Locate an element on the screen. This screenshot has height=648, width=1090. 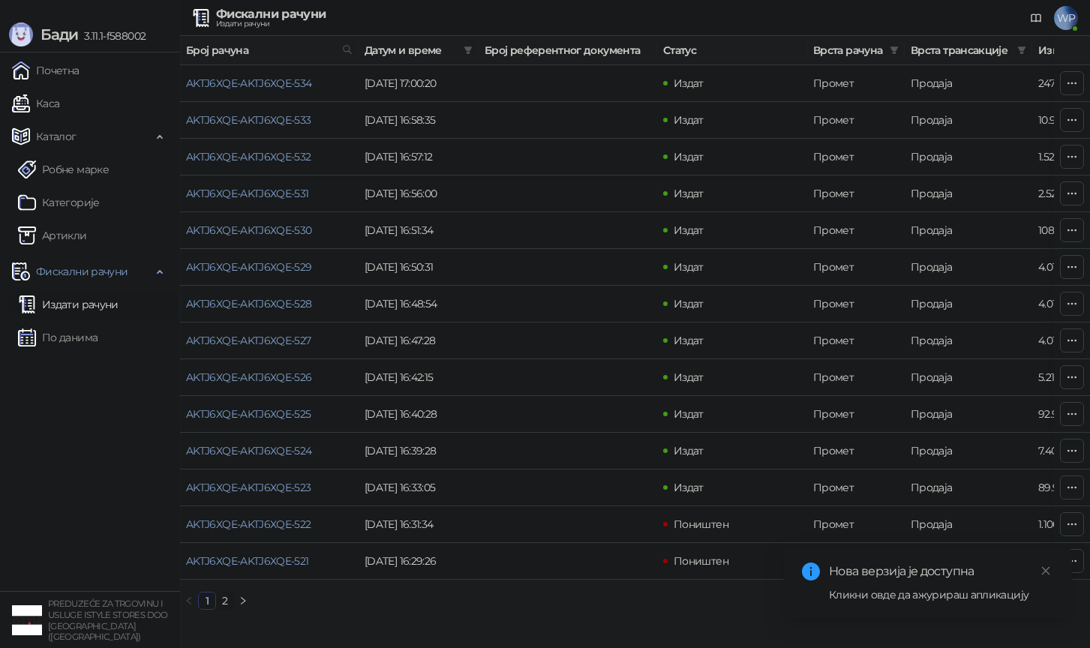
span: Фискални рачуни is located at coordinates (82, 272).